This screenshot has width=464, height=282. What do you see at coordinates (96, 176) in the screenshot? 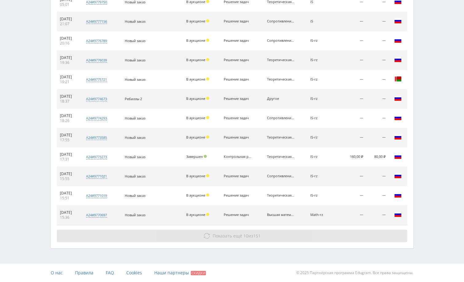
I see `div: a24#9771021` at bounding box center [96, 176].